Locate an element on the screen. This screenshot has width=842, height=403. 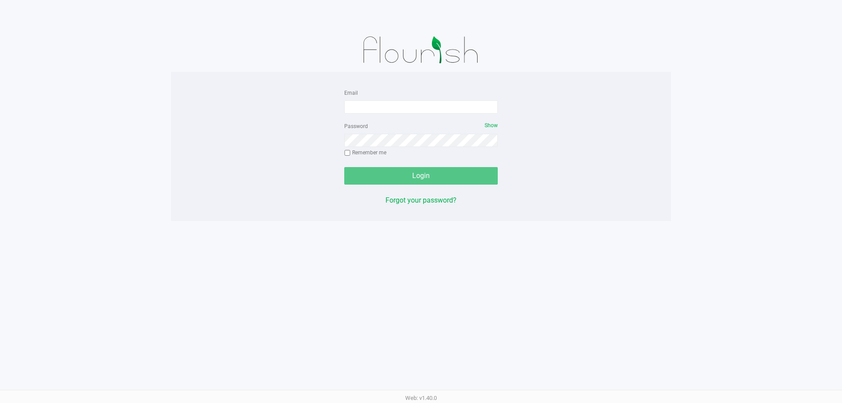
span: Show is located at coordinates (491, 125).